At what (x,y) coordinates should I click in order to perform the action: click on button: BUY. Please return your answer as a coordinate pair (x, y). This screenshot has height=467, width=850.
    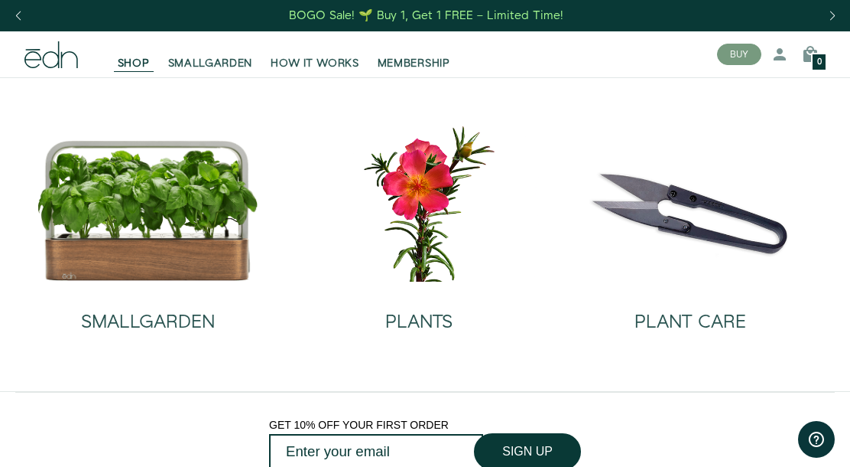
    Looking at the image, I should click on (740, 54).